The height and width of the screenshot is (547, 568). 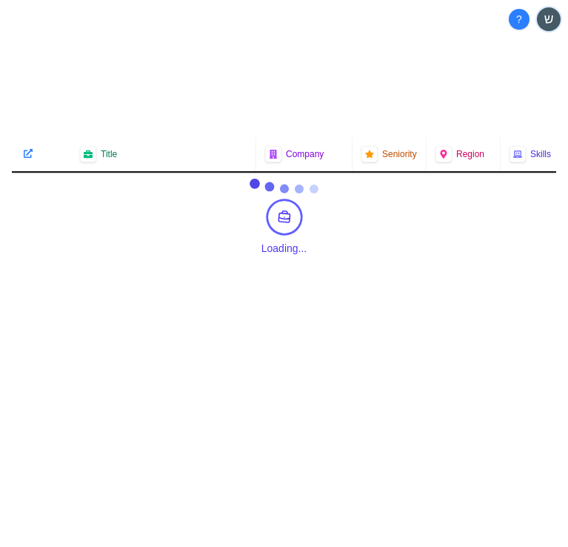 What do you see at coordinates (399, 154) in the screenshot?
I see `span: Seniority` at bounding box center [399, 154].